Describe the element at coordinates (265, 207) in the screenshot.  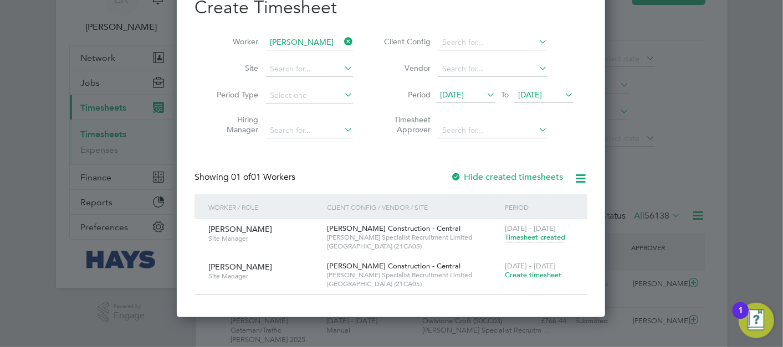
I see `div: Worker / Role` at that location.